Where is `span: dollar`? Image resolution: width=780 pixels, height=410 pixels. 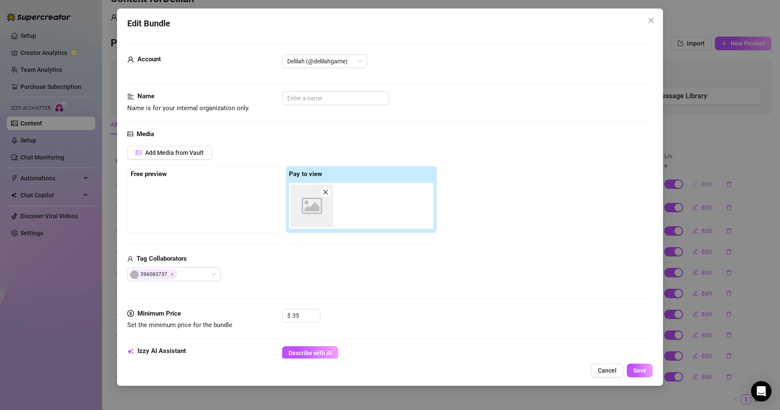
span: dollar is located at coordinates (131, 314).